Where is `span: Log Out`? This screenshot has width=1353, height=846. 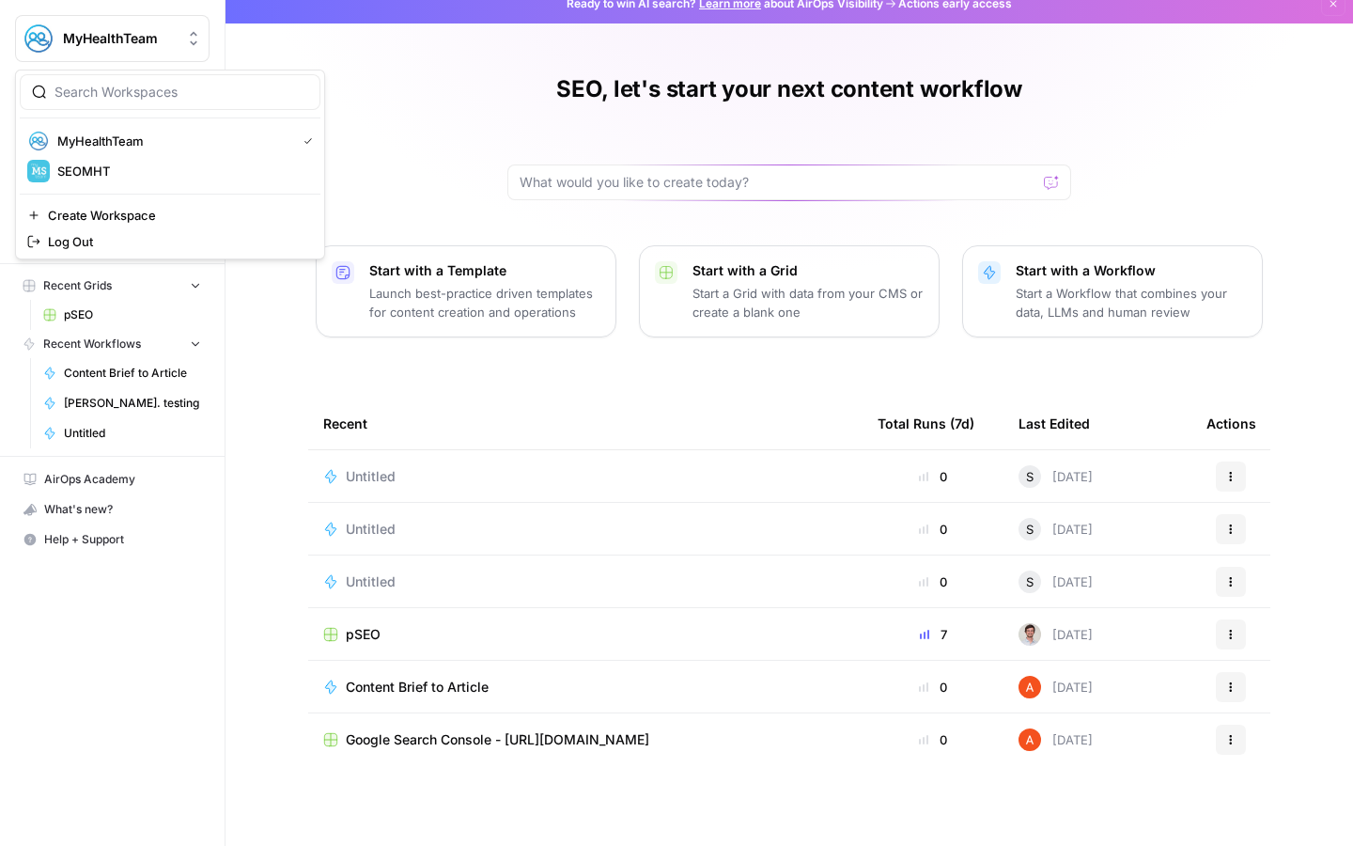 span: Log Out is located at coordinates (177, 241).